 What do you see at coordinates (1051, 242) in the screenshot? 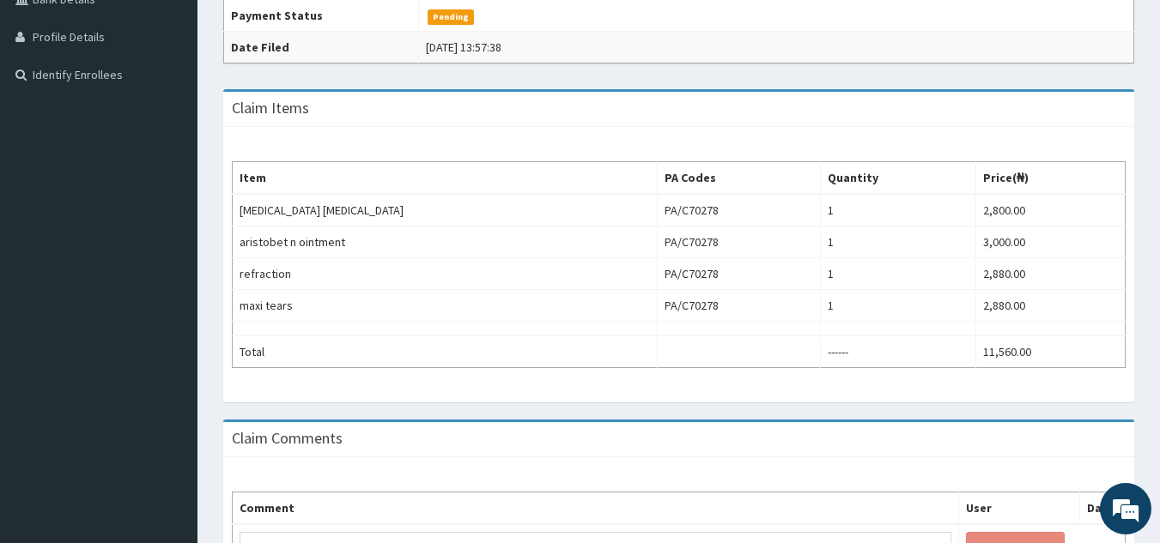
I see `td: 3,000.00` at bounding box center [1051, 242].